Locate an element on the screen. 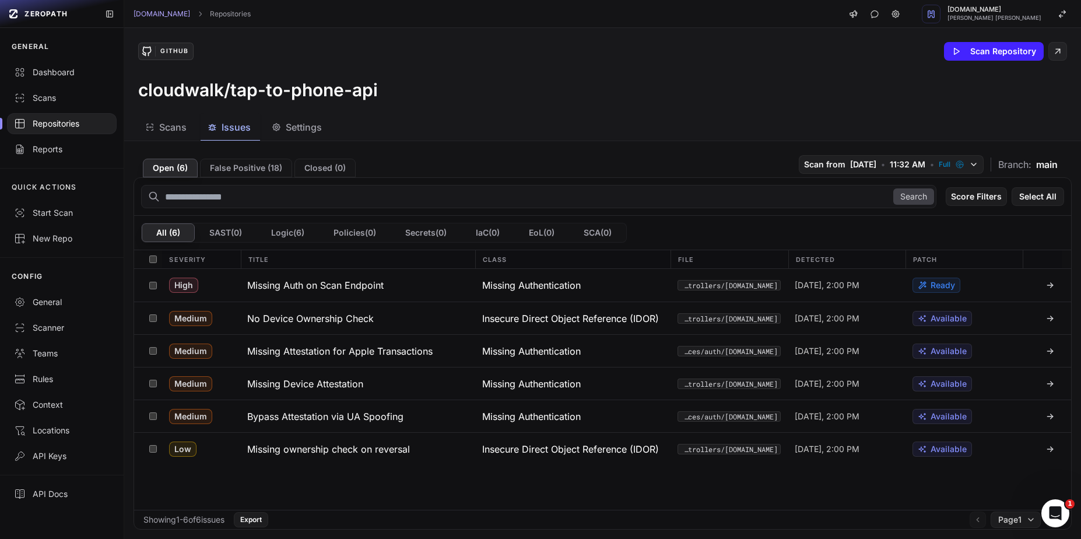  button: Missing ownership check on reversal is located at coordinates (357, 448).